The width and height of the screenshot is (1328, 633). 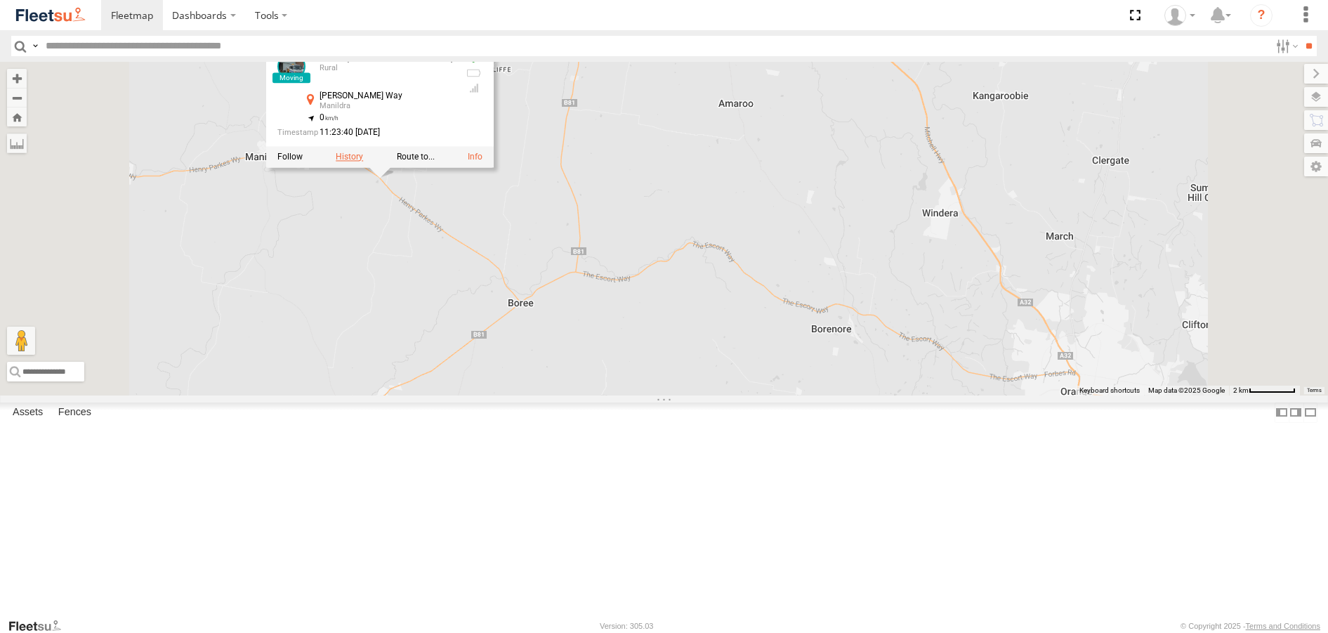 What do you see at coordinates (289, 157) in the screenshot?
I see `label: Realtime tracking of Asset` at bounding box center [289, 157].